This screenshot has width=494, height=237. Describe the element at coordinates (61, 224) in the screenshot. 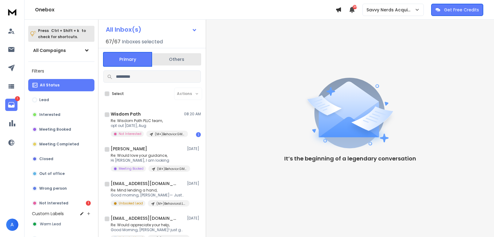

I see `button: Warm Lead` at that location.